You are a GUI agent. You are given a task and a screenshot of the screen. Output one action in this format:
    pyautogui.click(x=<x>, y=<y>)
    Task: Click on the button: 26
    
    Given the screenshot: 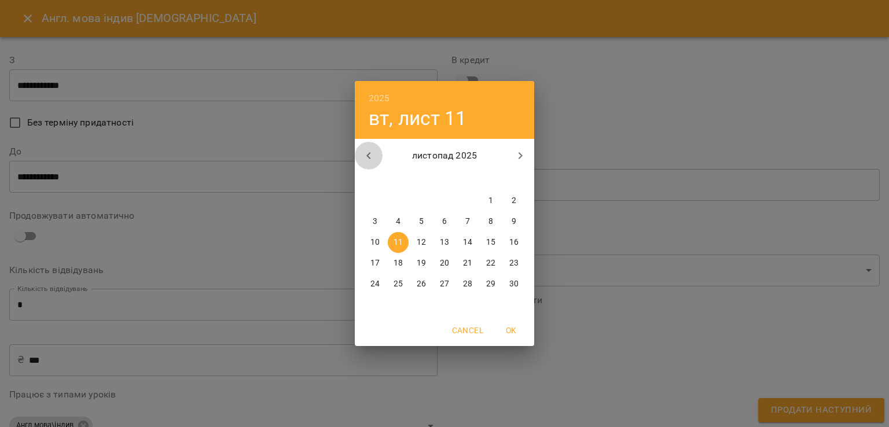 What is the action you would take?
    pyautogui.click(x=421, y=284)
    